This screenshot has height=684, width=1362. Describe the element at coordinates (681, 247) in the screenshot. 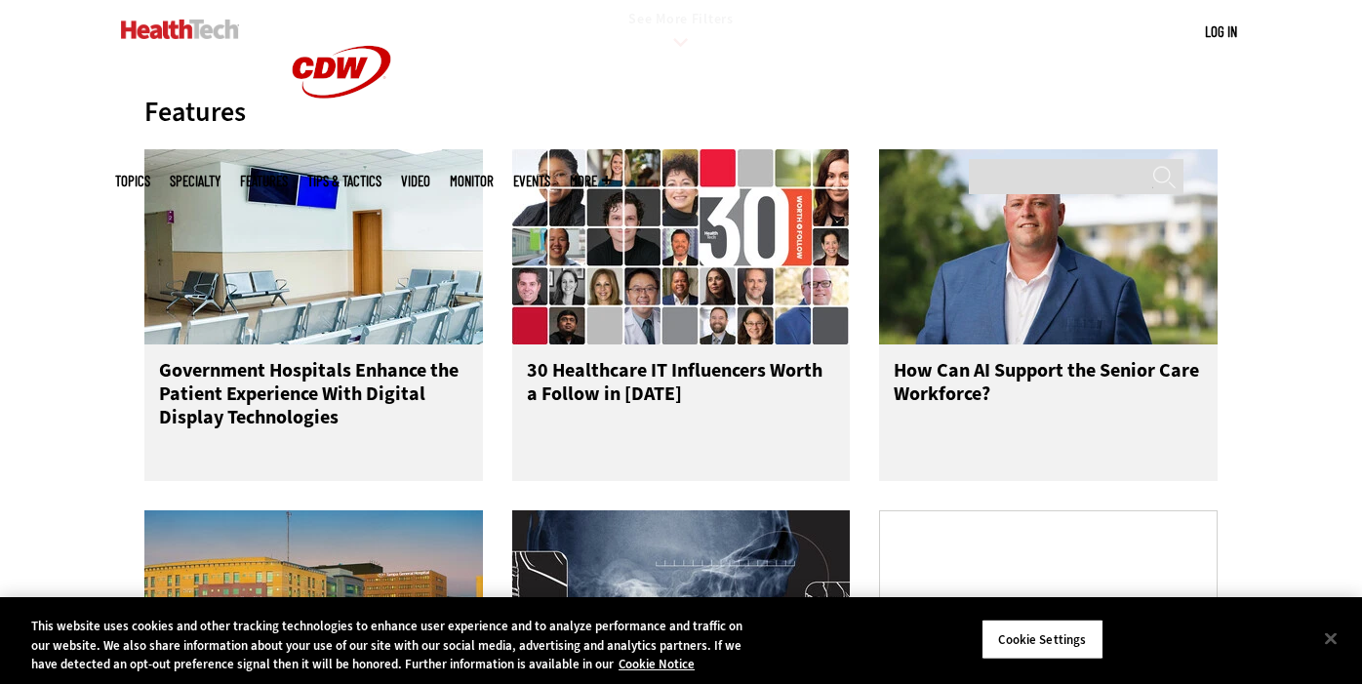

I see `img: collage of influencers` at that location.